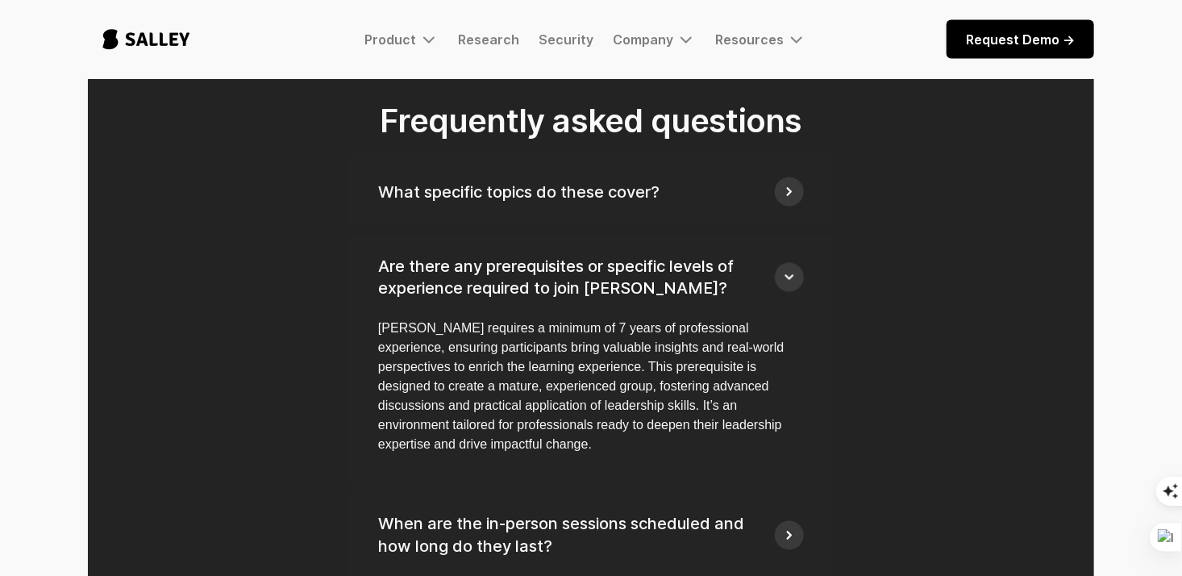 The image size is (1182, 576). What do you see at coordinates (489, 40) in the screenshot?
I see `a: Research` at bounding box center [489, 40].